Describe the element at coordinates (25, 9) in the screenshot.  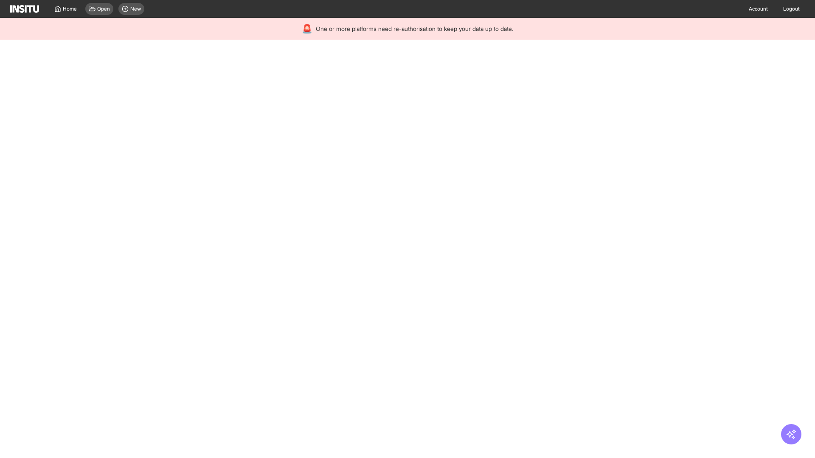
I see `img: Logo` at that location.